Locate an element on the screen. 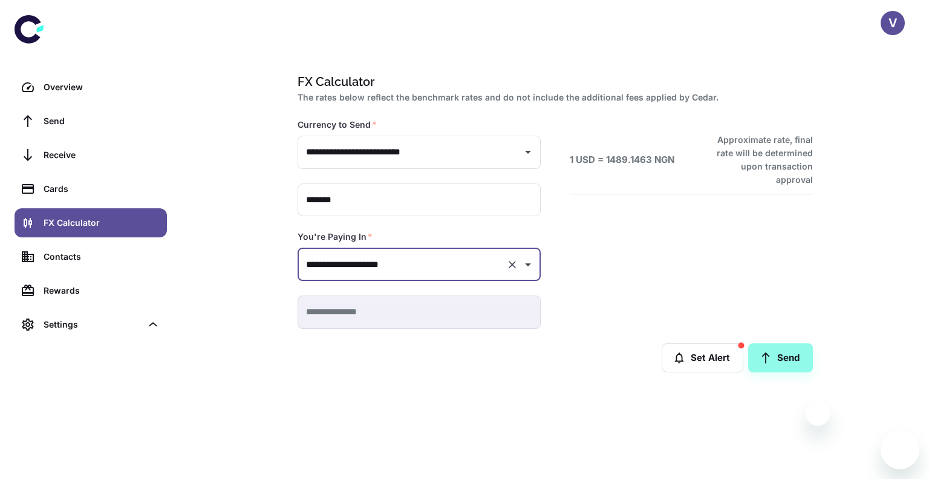 Image resolution: width=929 pixels, height=479 pixels. div: Rewards is located at coordinates (102, 290).